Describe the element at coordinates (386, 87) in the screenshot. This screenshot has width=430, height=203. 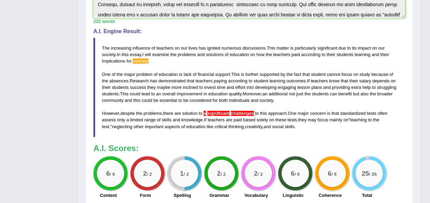
I see `span: struggling` at that location.